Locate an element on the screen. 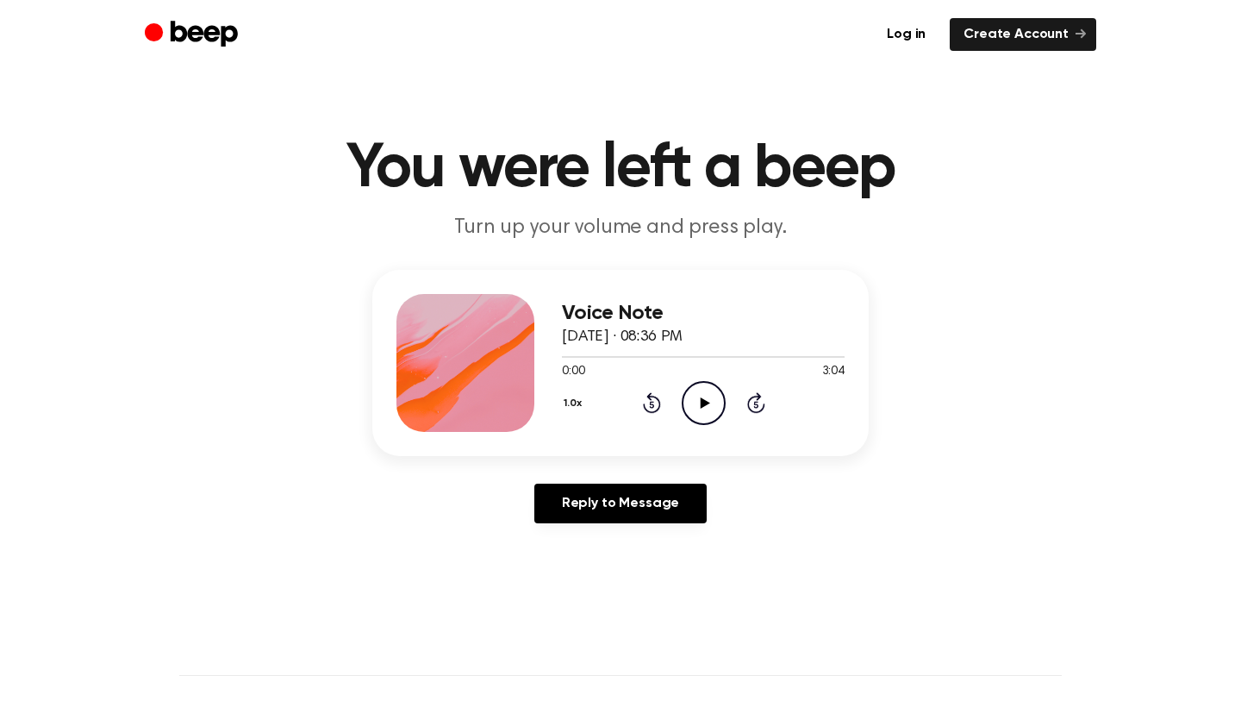 This screenshot has height=707, width=1241. h1: You were left a beep is located at coordinates (621, 169).